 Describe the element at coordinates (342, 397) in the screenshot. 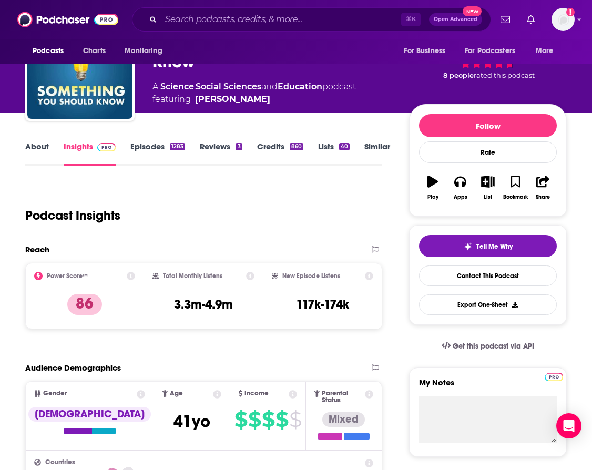

I see `span: Parental Status` at that location.